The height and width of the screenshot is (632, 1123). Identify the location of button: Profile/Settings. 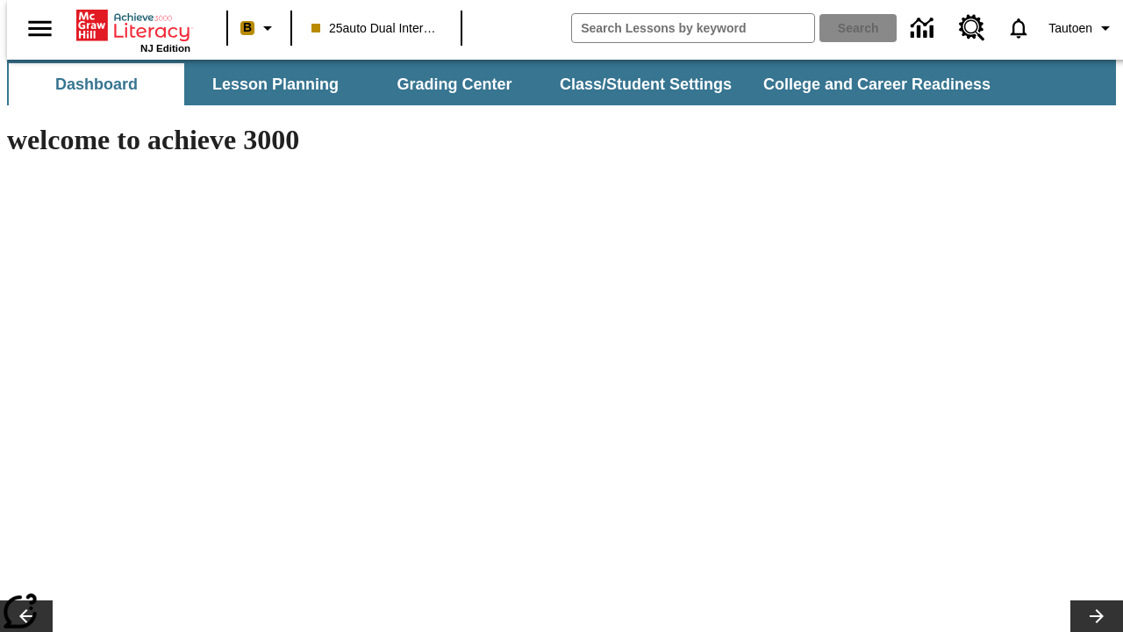
(1082, 28).